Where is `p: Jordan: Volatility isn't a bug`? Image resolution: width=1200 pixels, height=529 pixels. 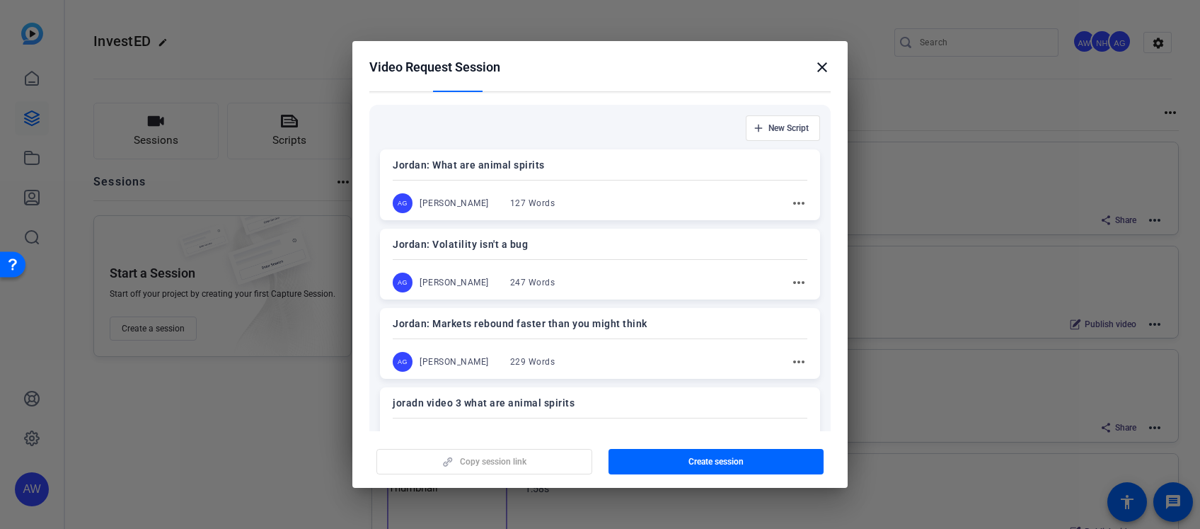
p: Jordan: Volatility isn't a bug is located at coordinates (600, 244).